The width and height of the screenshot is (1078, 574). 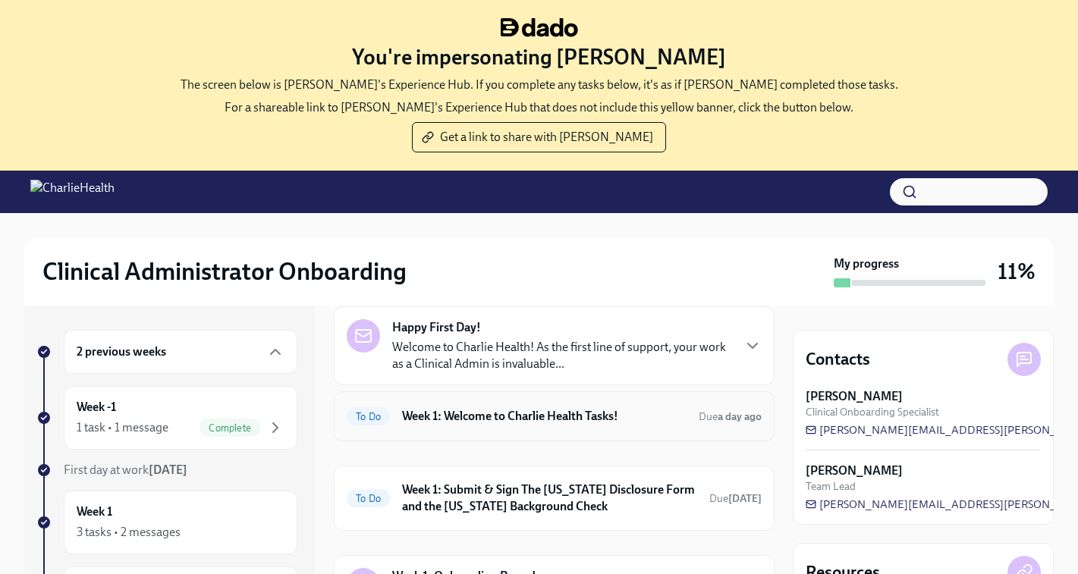 I want to click on img: CharlieHealth, so click(x=72, y=192).